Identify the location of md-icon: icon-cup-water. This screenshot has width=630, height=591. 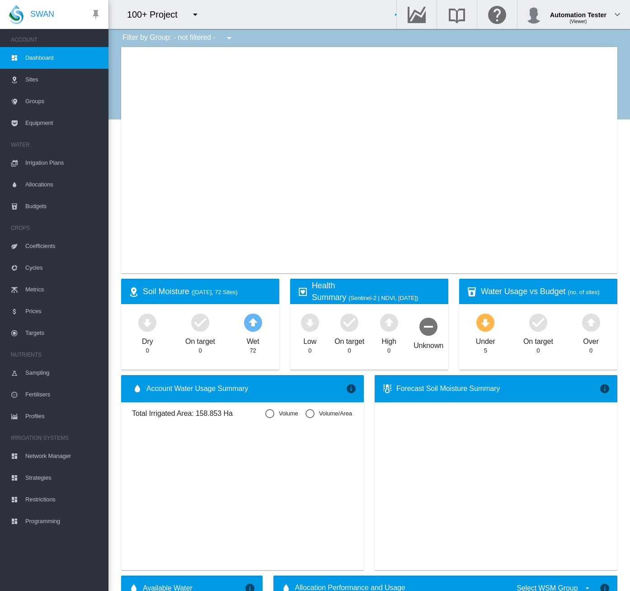
(472, 292).